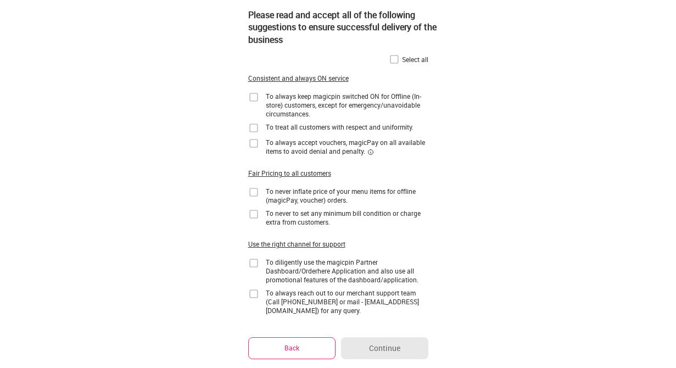  What do you see at coordinates (347, 147) in the screenshot?
I see `div: To always accept vouchers, magicPay on all available items to avoid denial and penalty.` at bounding box center [347, 147].